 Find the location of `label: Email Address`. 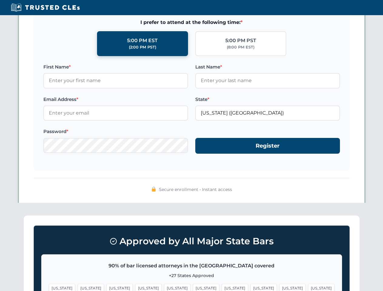

label: Email Address is located at coordinates (115, 99).